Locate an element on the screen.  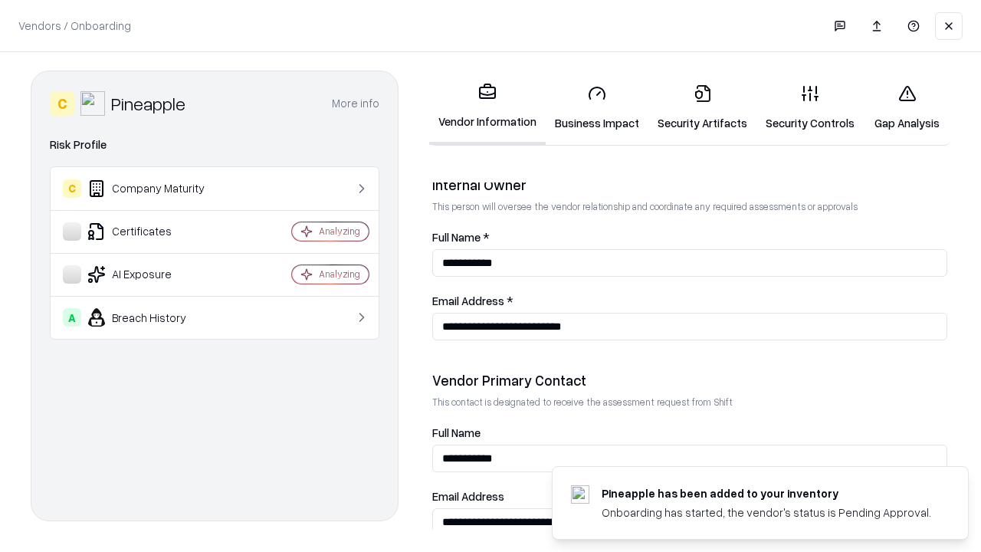
p: This contact is designated to receive the assessment request from Shift is located at coordinates (690, 402).